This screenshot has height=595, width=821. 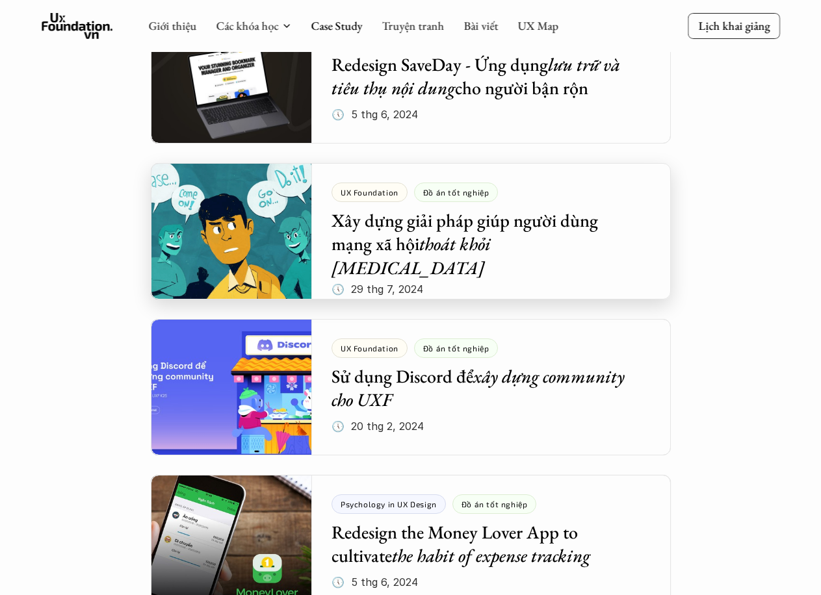 I want to click on a: UX Map, so click(x=538, y=25).